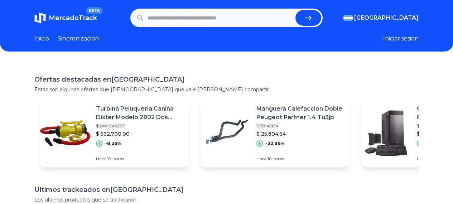 This screenshot has width=453, height=204. Describe the element at coordinates (113, 144) in the screenshot. I see `p: -8,26%` at that location.